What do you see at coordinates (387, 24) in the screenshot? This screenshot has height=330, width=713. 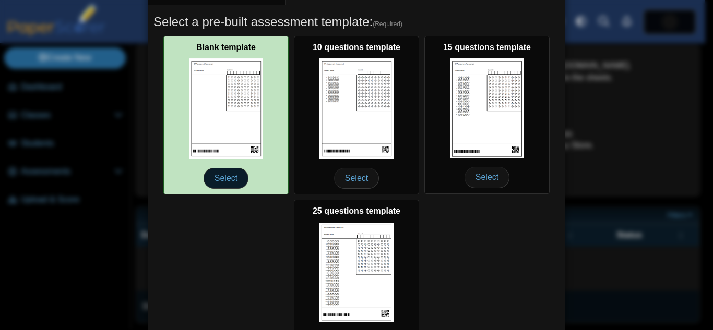 I see `span: (Required)` at bounding box center [387, 24].